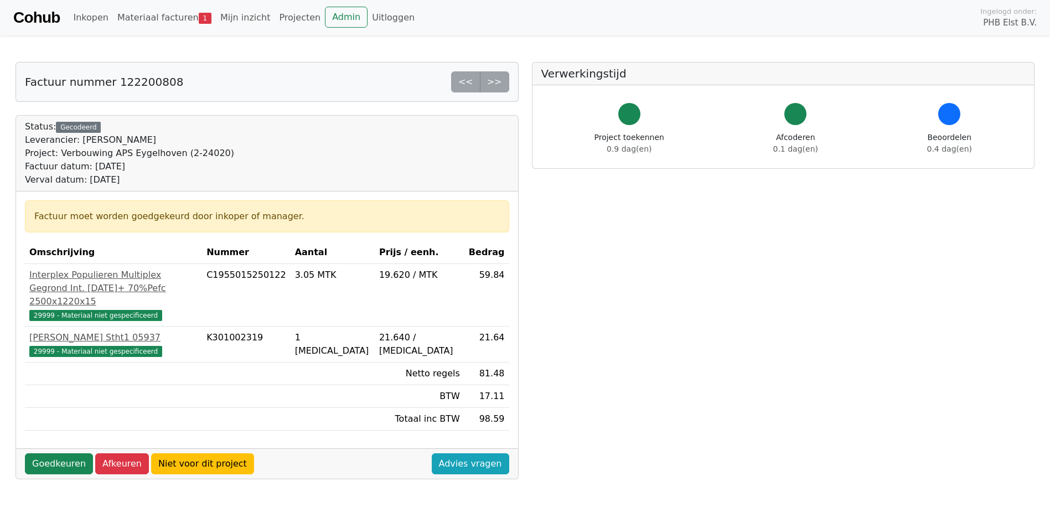  Describe the element at coordinates (37, 18) in the screenshot. I see `a: Cohub` at that location.